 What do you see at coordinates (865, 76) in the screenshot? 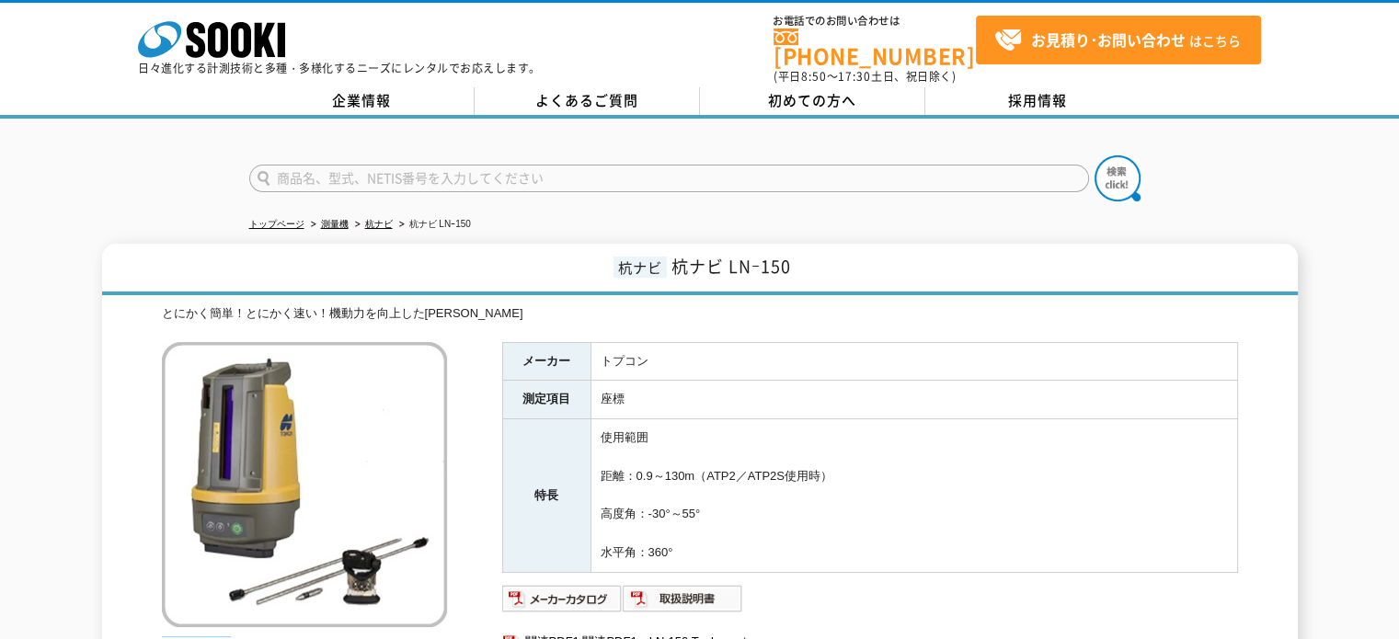
I see `span: (平日 ～ 土日、祝日除く)` at bounding box center [865, 76].